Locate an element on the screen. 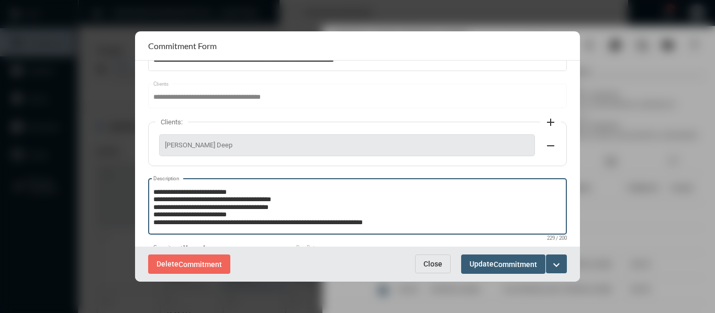 This screenshot has width=715, height=313. button: DeleteCommitment is located at coordinates (189, 264).